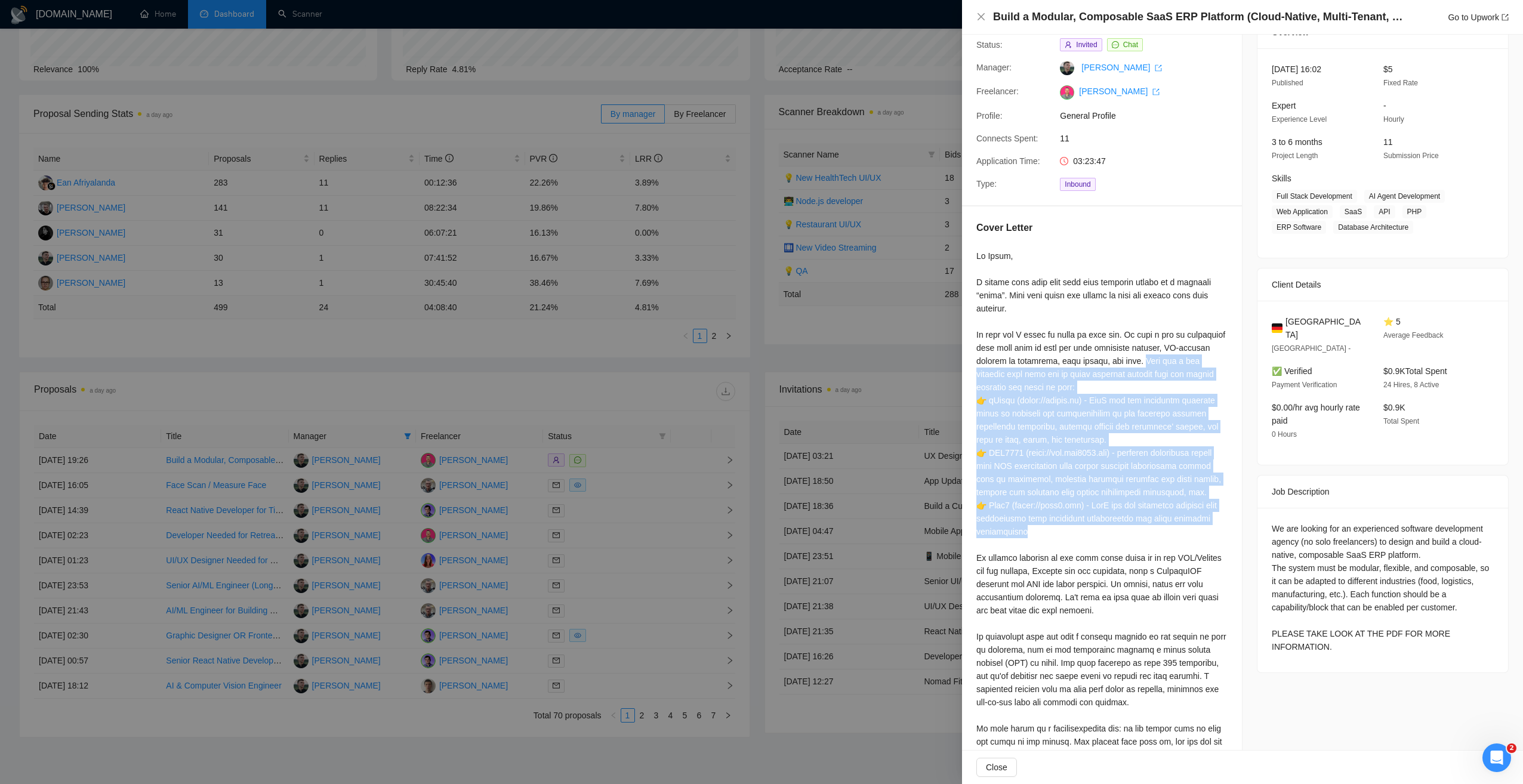 The height and width of the screenshot is (784, 1523). Describe the element at coordinates (1392, 321) in the screenshot. I see `span: ⭐ 5` at that location.